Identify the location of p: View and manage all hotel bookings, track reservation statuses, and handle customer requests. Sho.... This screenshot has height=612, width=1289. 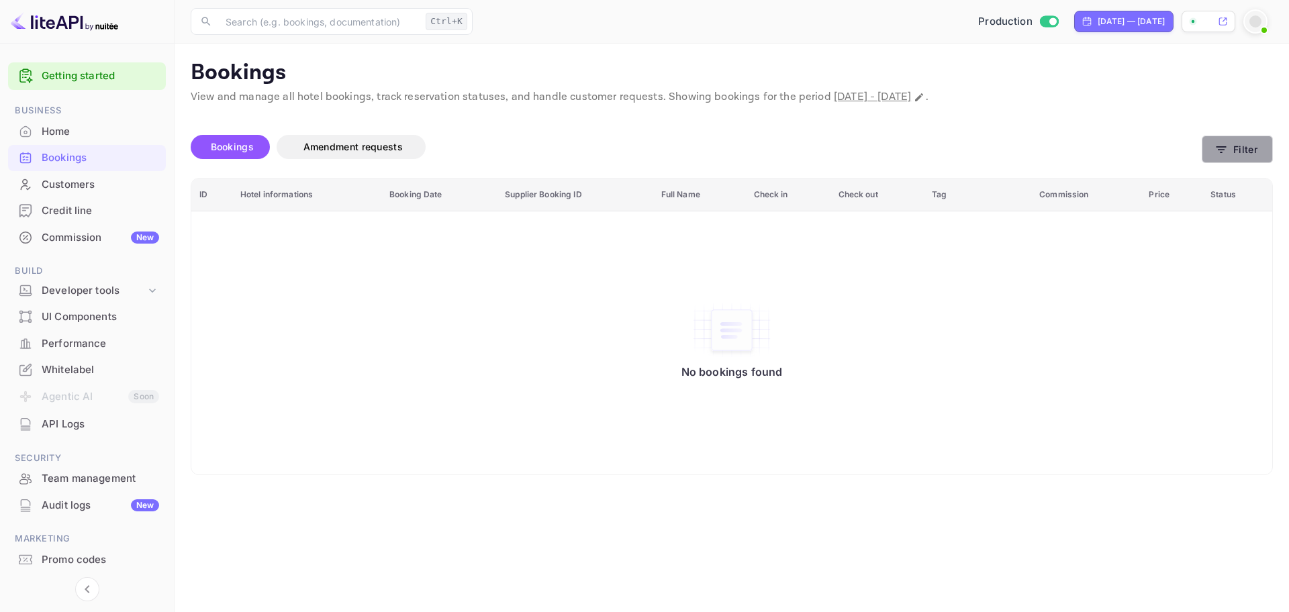
(732, 97).